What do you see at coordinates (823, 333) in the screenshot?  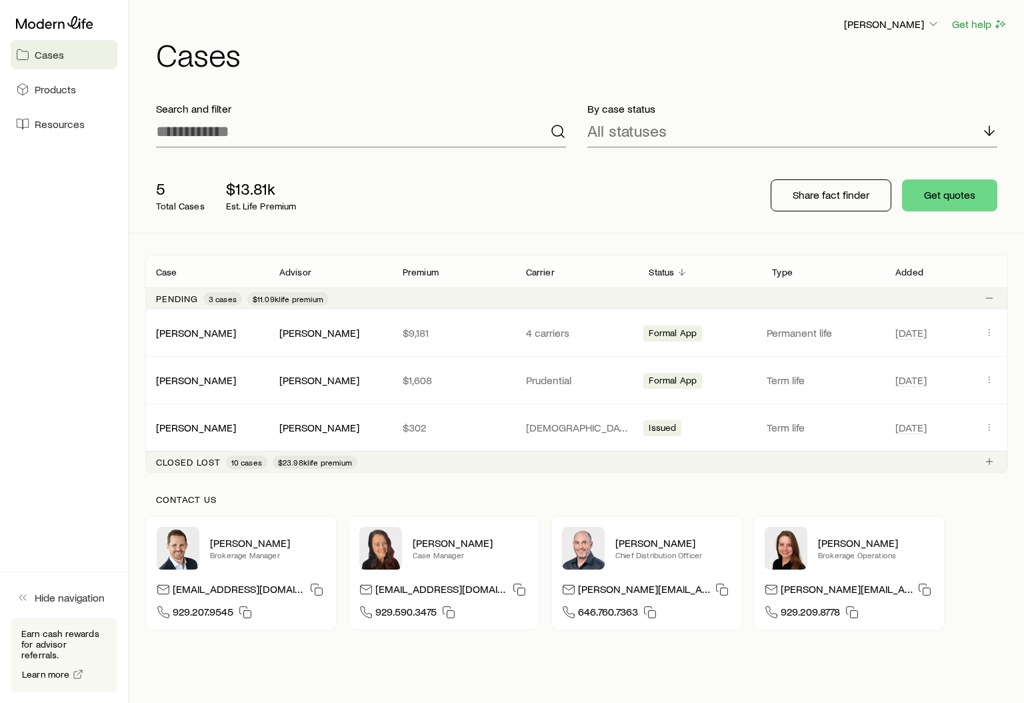 I see `p: Permanent life` at bounding box center [823, 333].